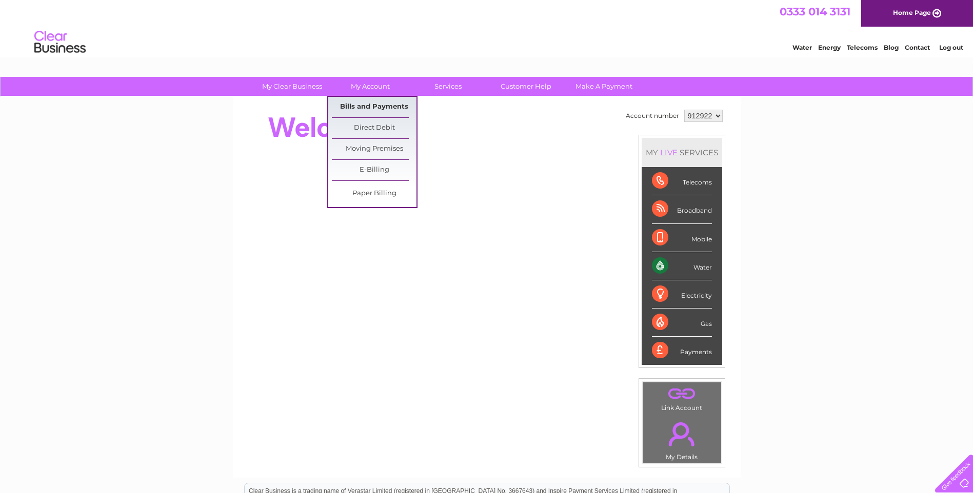 Image resolution: width=973 pixels, height=493 pixels. I want to click on td: My Details, so click(682, 439).